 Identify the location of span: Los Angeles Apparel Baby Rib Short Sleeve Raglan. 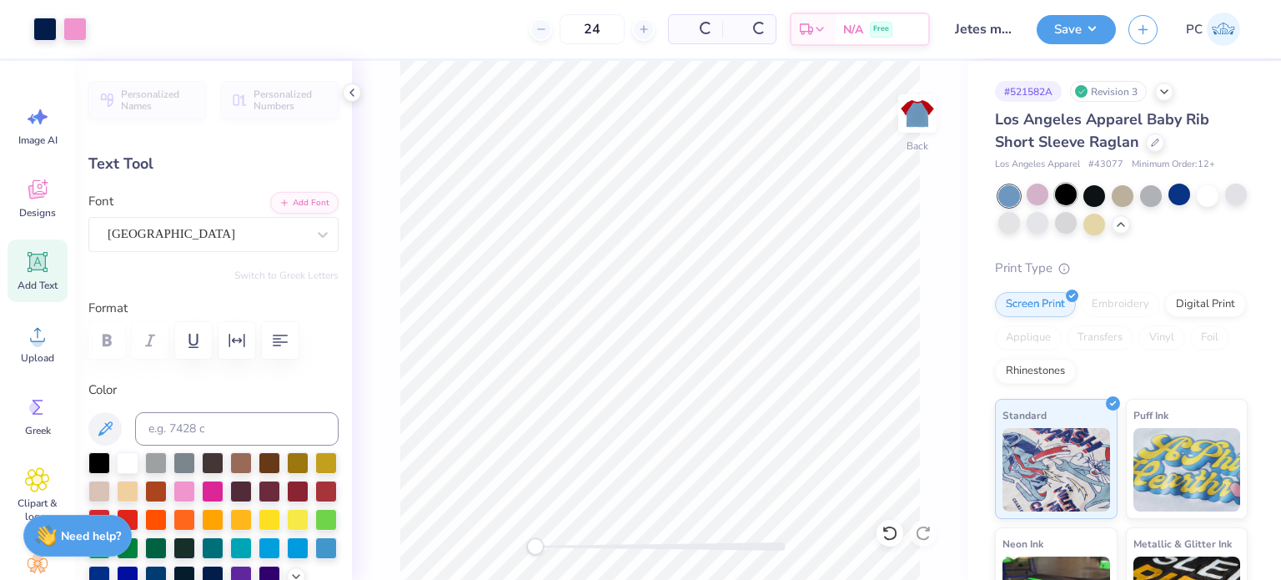
(1102, 130).